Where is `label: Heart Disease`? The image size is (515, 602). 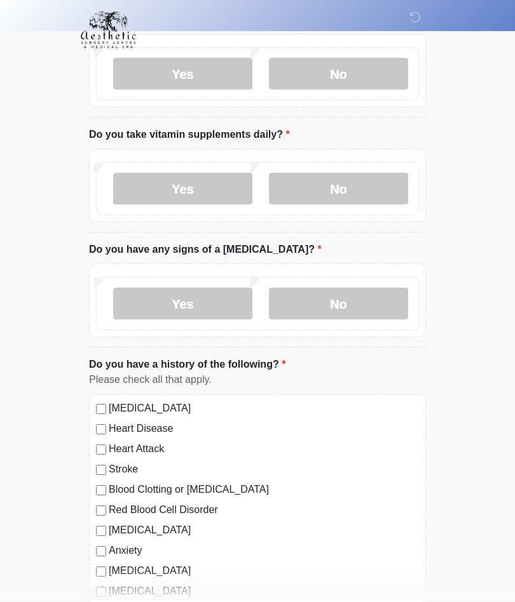
label: Heart Disease is located at coordinates (264, 430).